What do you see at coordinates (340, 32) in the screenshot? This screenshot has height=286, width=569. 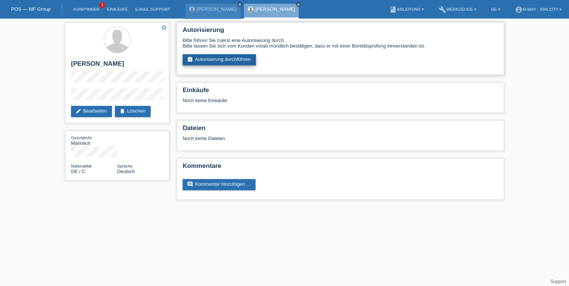 I see `h2: Autorisierung` at bounding box center [340, 32].